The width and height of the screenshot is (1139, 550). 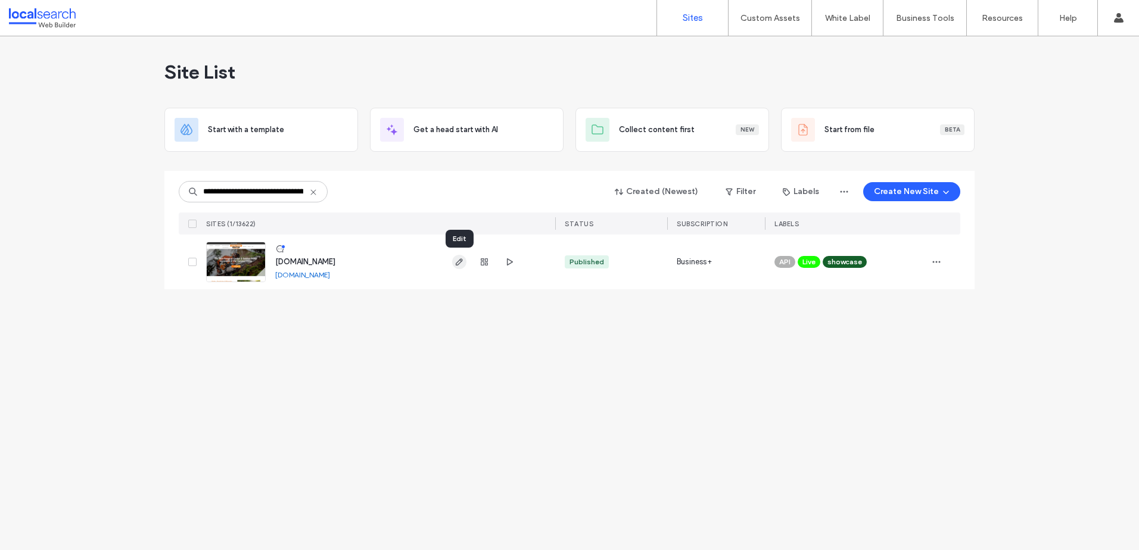 What do you see at coordinates (693, 18) in the screenshot?
I see `label: Sites` at bounding box center [693, 18].